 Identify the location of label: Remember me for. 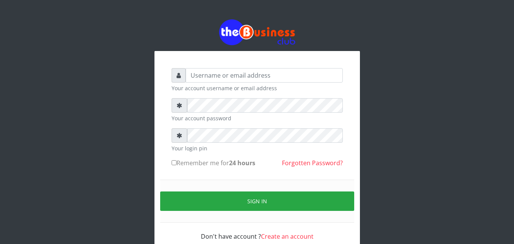
(214, 163).